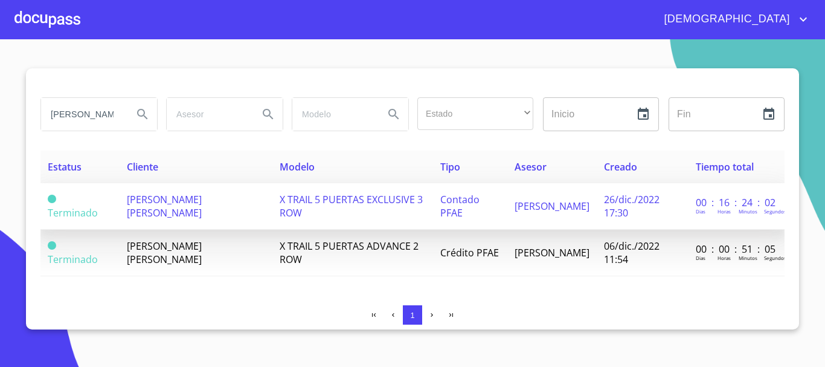 The width and height of the screenshot is (825, 367). Describe the element at coordinates (632, 253) in the screenshot. I see `span: 06/dic./2022 11:54` at that location.